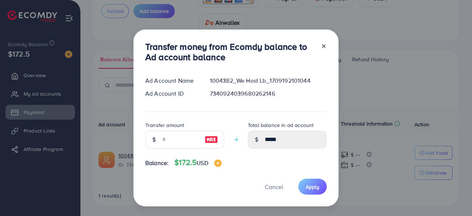 This screenshot has width=472, height=216. I want to click on h3: Transfer money from Ecomdy balance to Ad account balance, so click(230, 52).